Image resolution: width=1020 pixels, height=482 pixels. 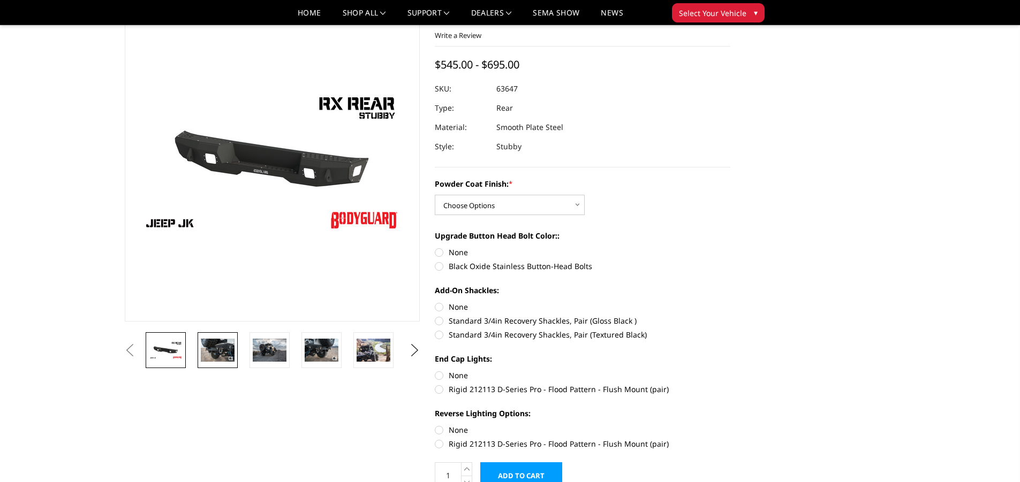 I want to click on a: Jeep JK Stubby Rear Bumper, so click(x=272, y=161).